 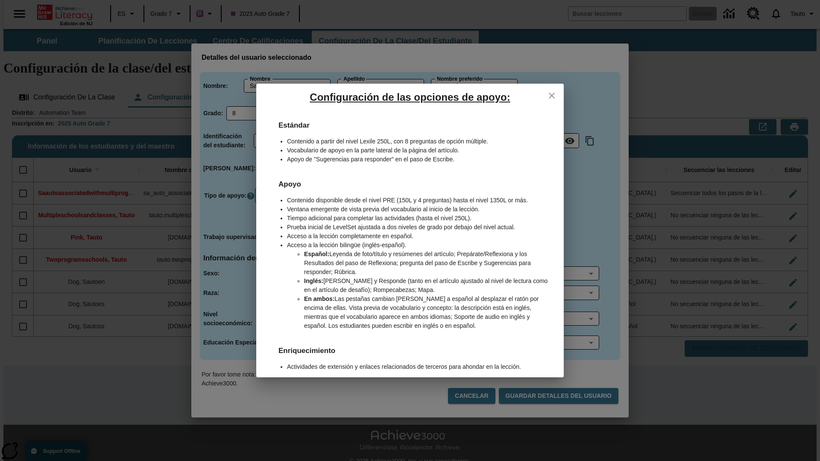 I want to click on h6: Apoyo, so click(x=410, y=180).